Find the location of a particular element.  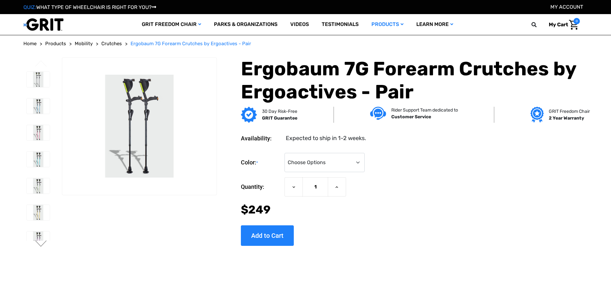

span: Home is located at coordinates (30, 44).